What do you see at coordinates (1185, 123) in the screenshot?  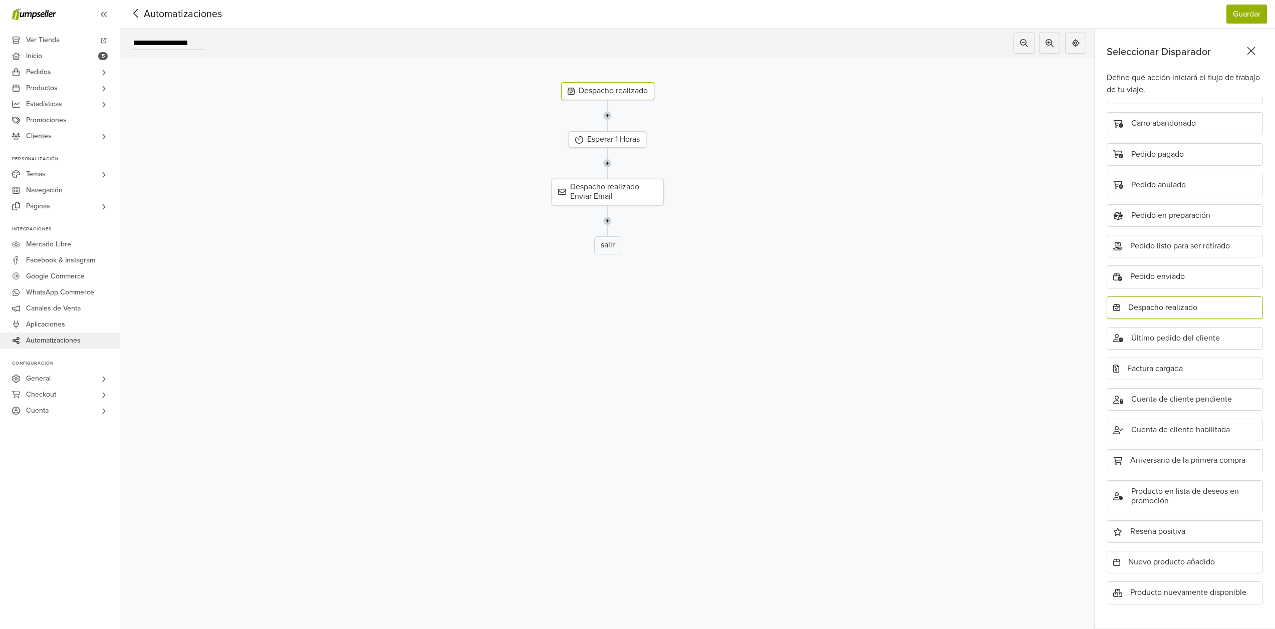 I see `div: Carro abandonado` at bounding box center [1185, 123].